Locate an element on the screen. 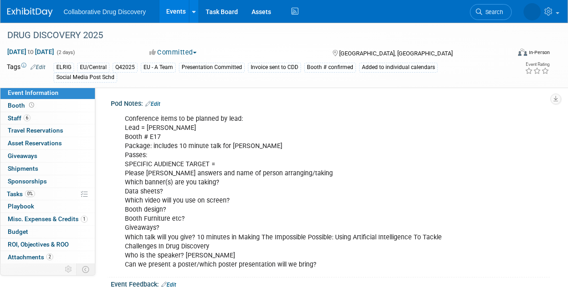  div: Added to individual calendars is located at coordinates (398, 67).